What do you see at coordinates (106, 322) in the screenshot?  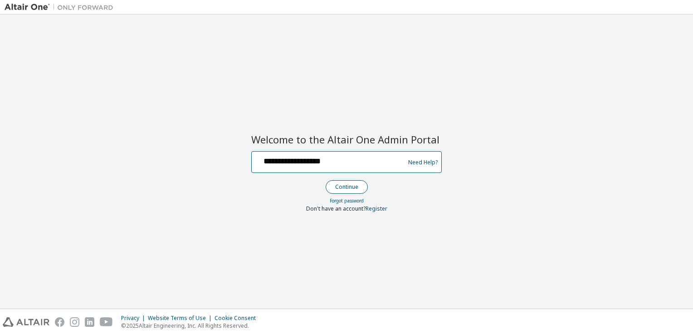 I see `img: youtube.svg` at bounding box center [106, 322].